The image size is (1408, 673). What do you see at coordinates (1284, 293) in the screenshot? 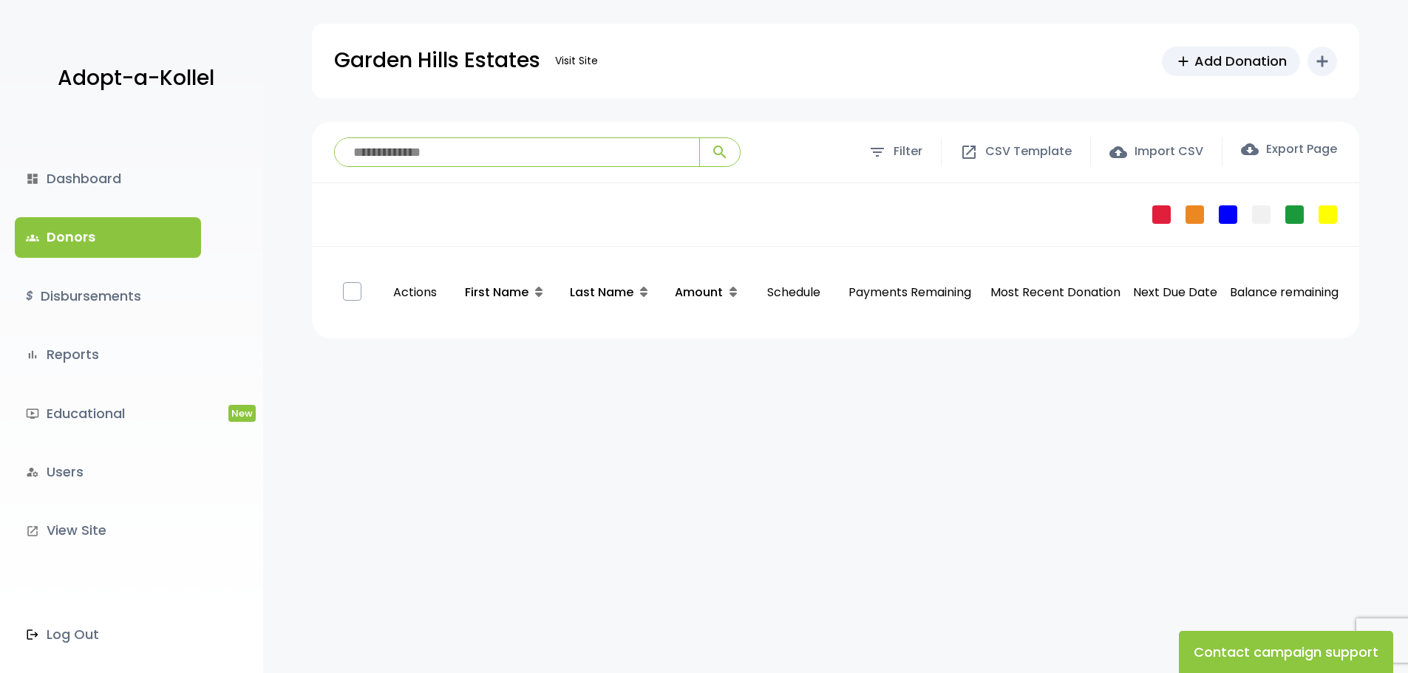
I see `p: Balance remaining` at bounding box center [1284, 293].